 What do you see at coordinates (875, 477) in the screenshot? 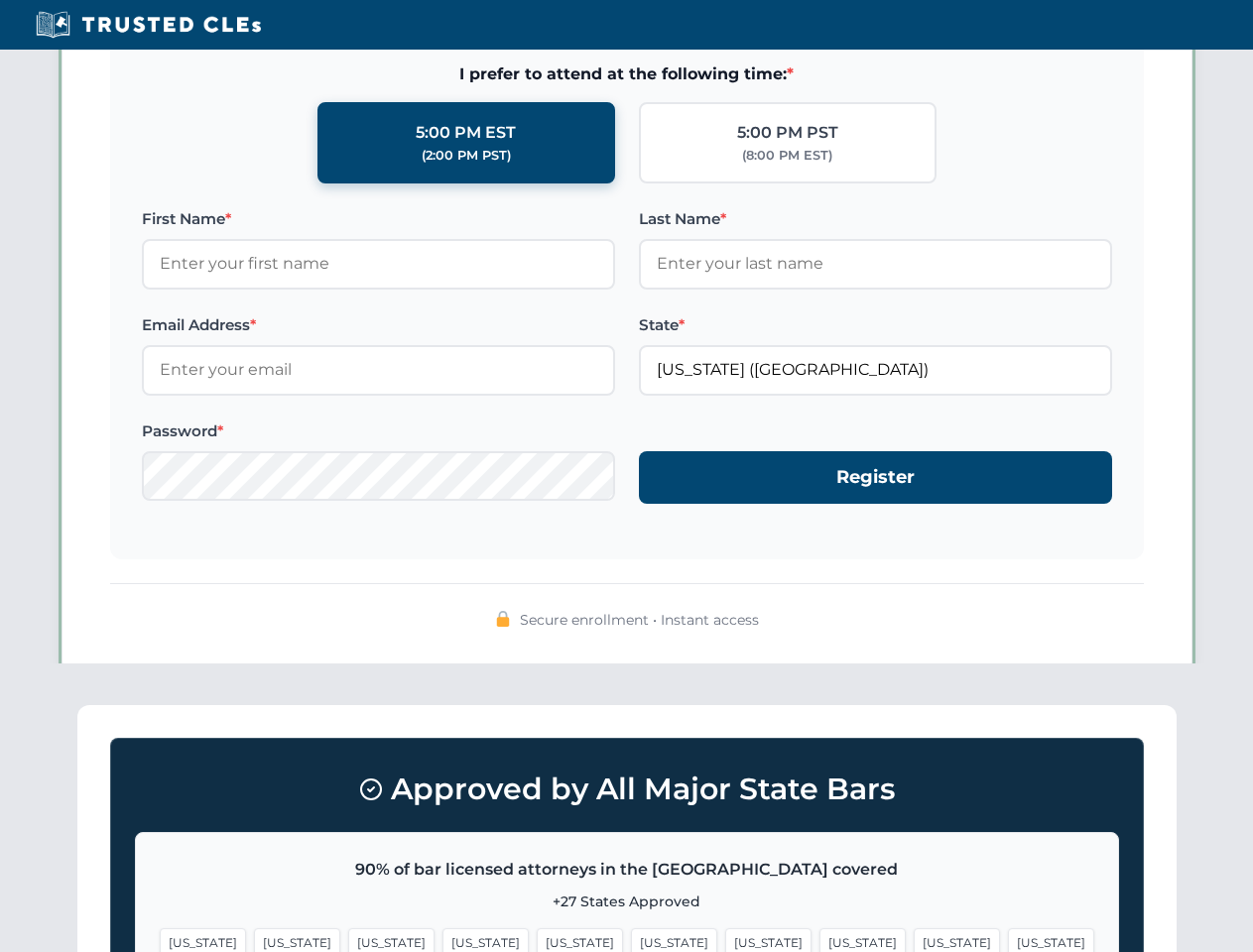
I see `button: Register` at bounding box center [875, 477].